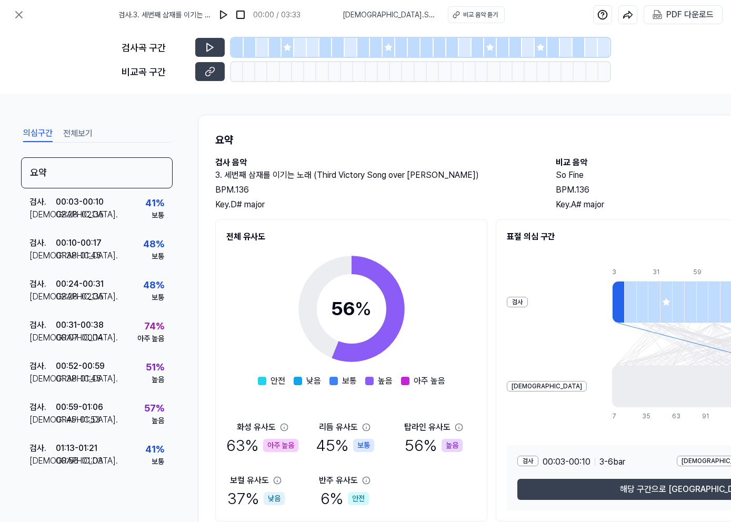 The width and height of the screenshot is (731, 522). Describe the element at coordinates (477, 15) in the screenshot. I see `a: 비교 음악 듣기` at that location.